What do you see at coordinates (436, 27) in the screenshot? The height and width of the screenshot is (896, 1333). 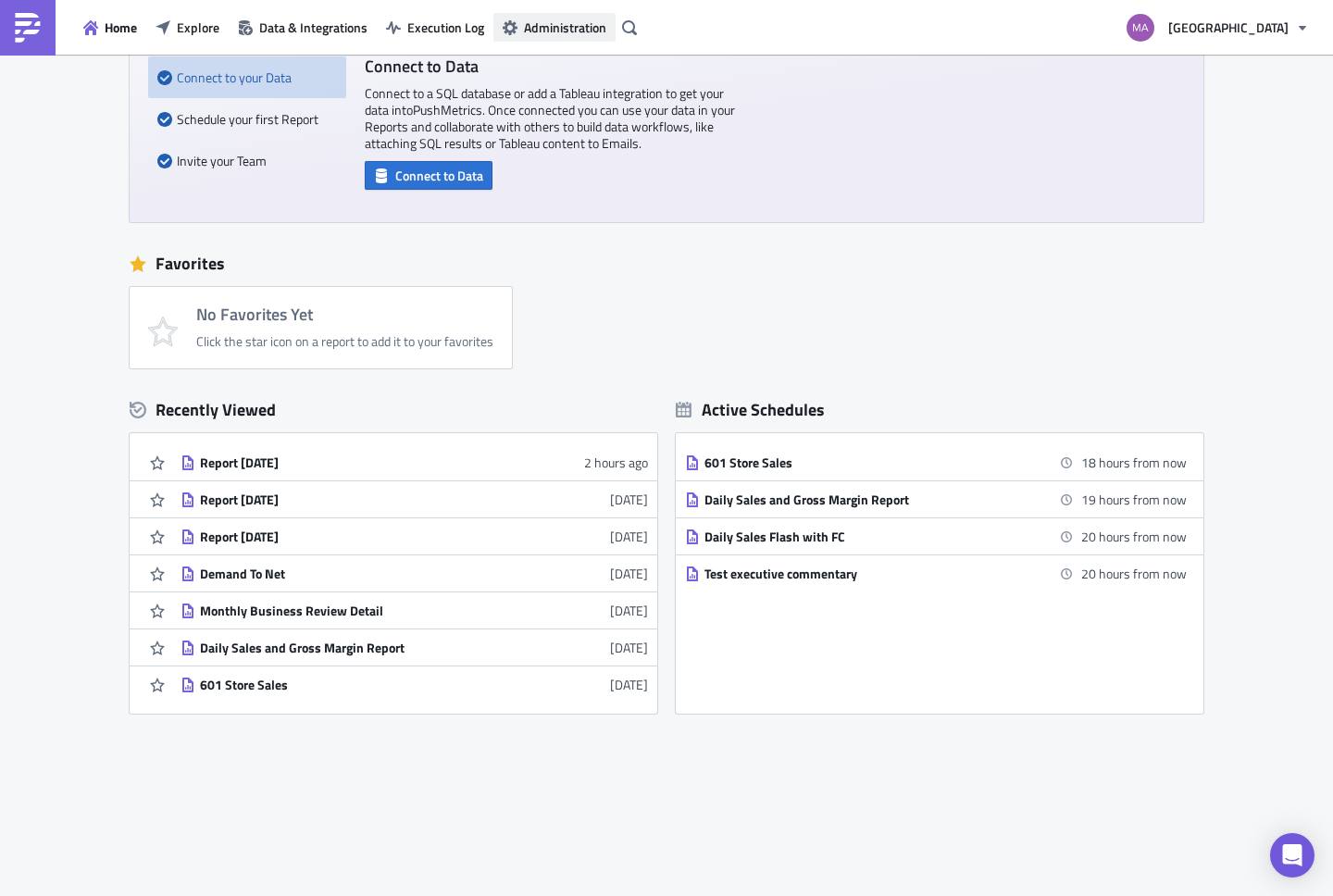 I see `button: Execution Log` at bounding box center [436, 27].